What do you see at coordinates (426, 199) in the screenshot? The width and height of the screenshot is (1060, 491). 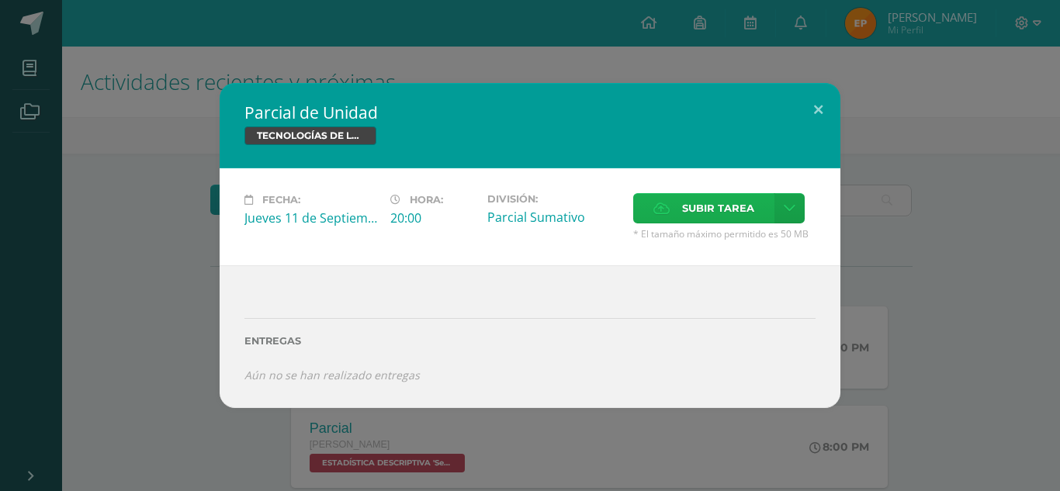 I see `span: Hora:` at bounding box center [426, 199].